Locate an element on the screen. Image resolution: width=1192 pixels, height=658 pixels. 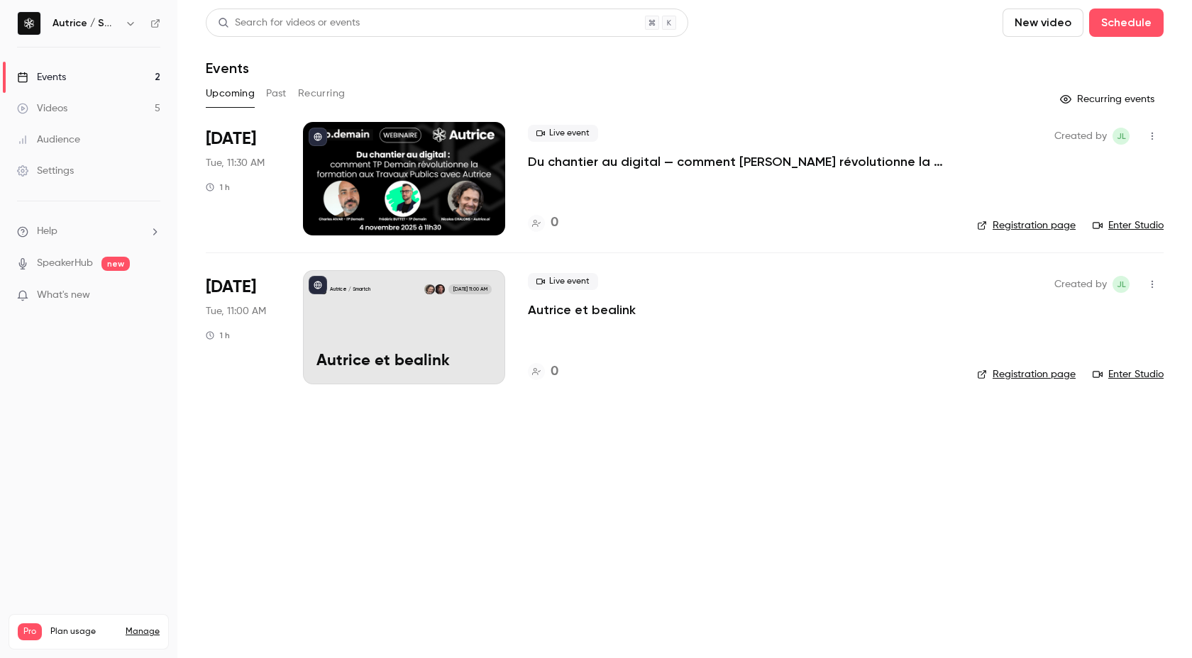
a: Autrice et bealink is located at coordinates (582, 310).